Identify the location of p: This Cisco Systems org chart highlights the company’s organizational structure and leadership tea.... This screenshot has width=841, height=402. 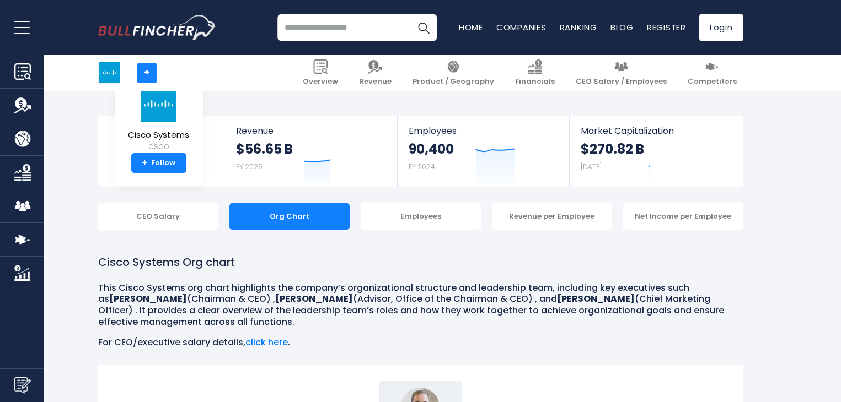
(421, 305).